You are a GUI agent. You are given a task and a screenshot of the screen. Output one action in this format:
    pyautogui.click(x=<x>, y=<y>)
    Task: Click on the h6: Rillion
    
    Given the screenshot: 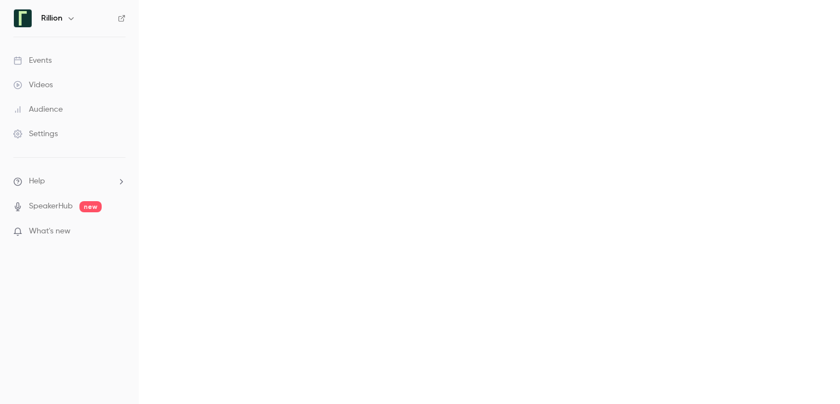 What is the action you would take?
    pyautogui.click(x=52, y=18)
    